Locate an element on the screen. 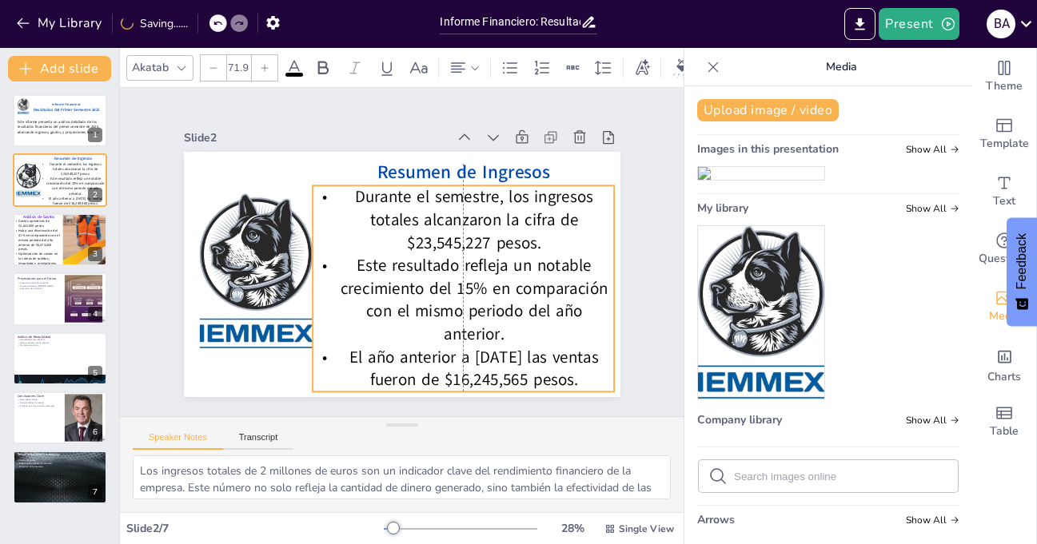 The height and width of the screenshot is (544, 1037). span: Charts is located at coordinates (1004, 377).